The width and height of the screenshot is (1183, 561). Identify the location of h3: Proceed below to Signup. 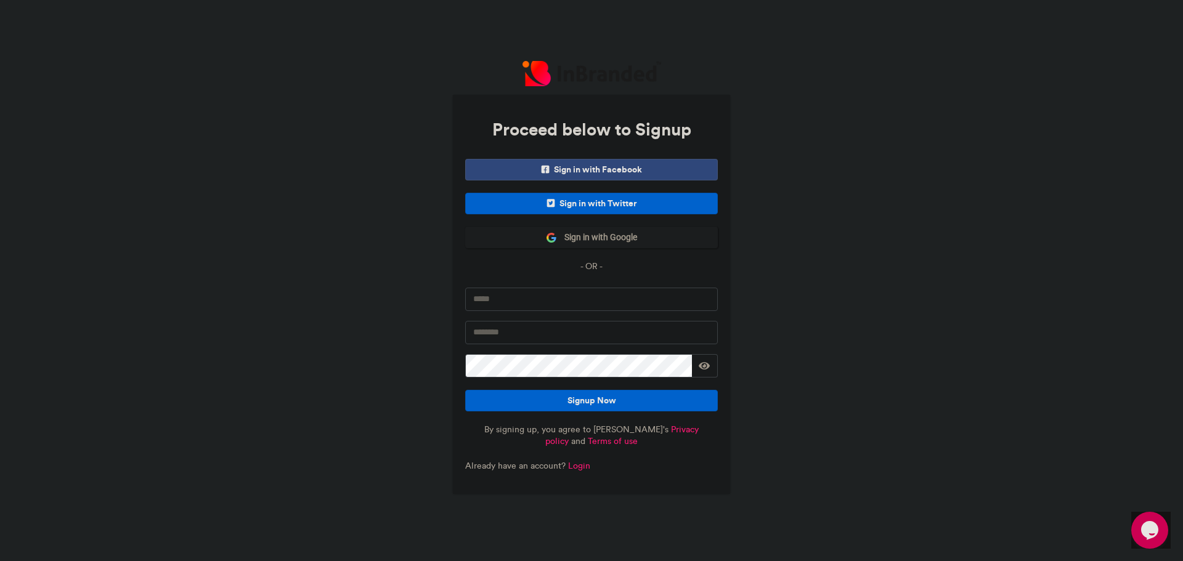
(592, 130).